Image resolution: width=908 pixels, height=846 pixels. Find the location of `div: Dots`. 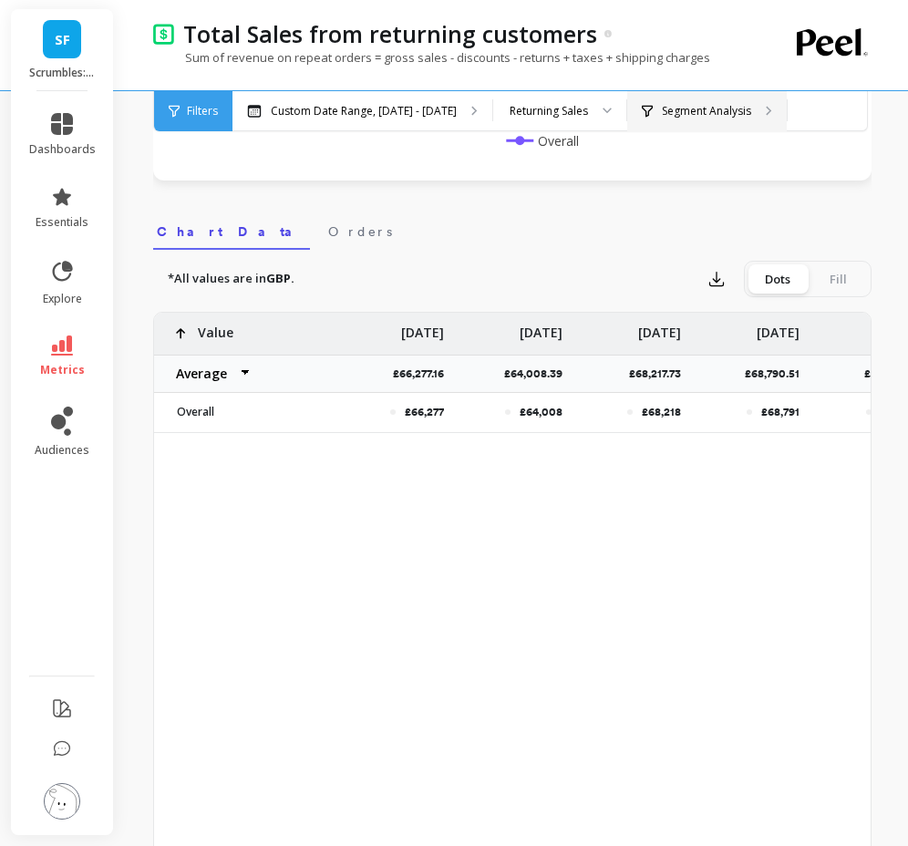

div: Dots is located at coordinates (777, 279).